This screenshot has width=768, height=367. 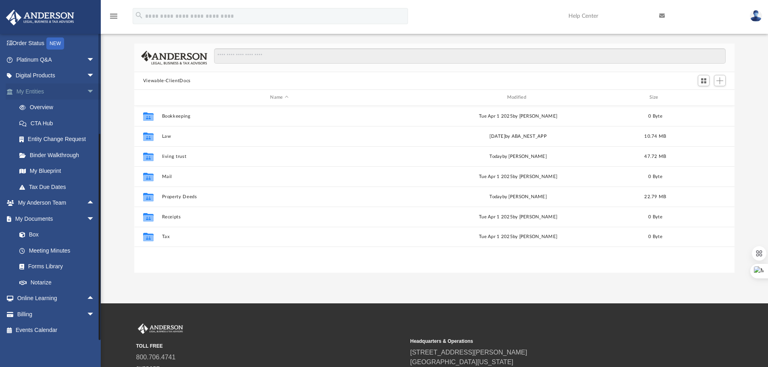 I want to click on button: Bookkeeping, so click(x=279, y=116).